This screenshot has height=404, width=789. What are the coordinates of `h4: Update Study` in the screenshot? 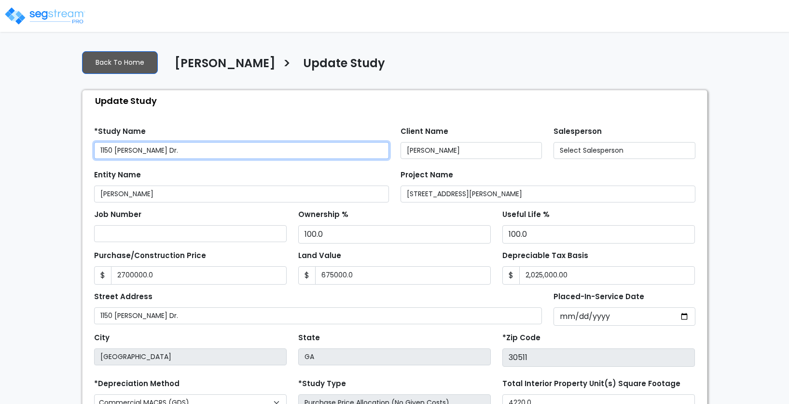 It's located at (344, 65).